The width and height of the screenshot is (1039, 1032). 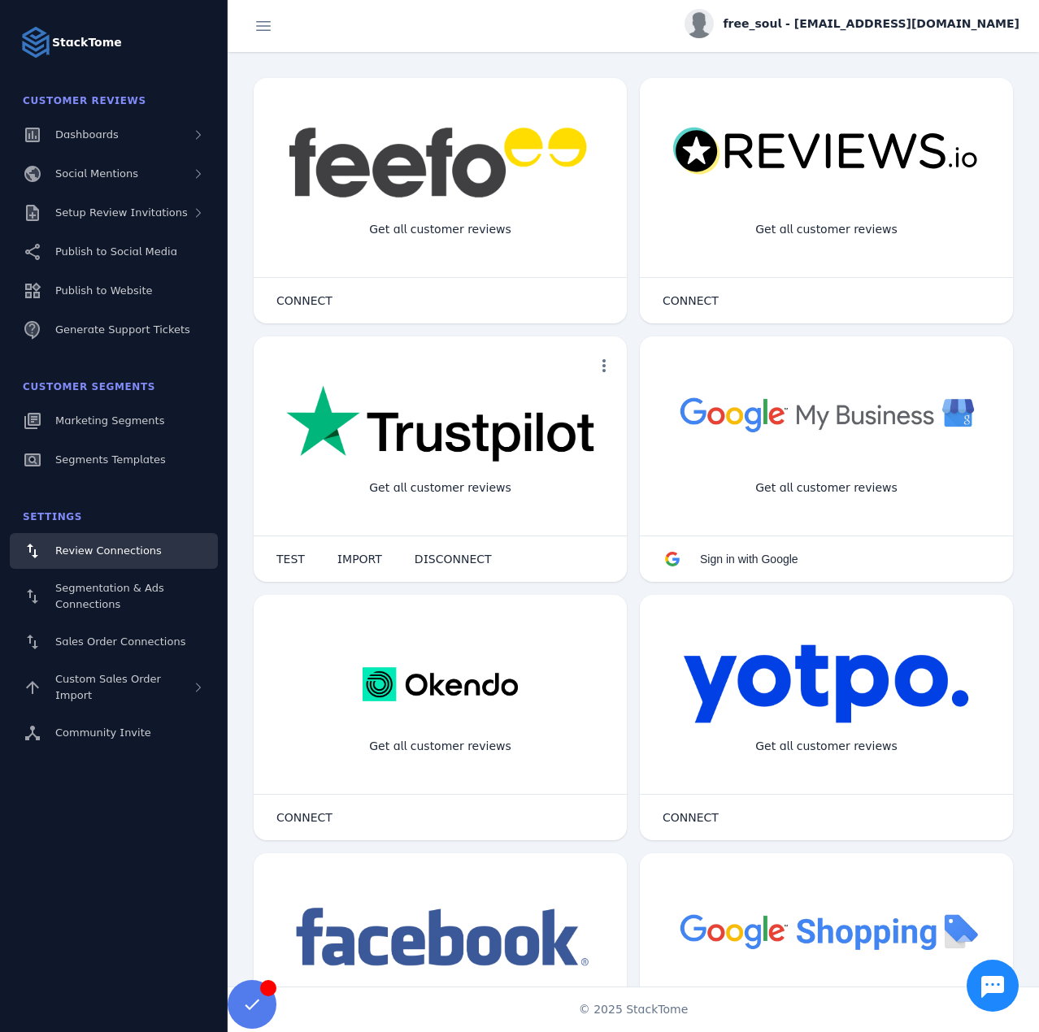 I want to click on span: Setup Review Invitations, so click(x=121, y=212).